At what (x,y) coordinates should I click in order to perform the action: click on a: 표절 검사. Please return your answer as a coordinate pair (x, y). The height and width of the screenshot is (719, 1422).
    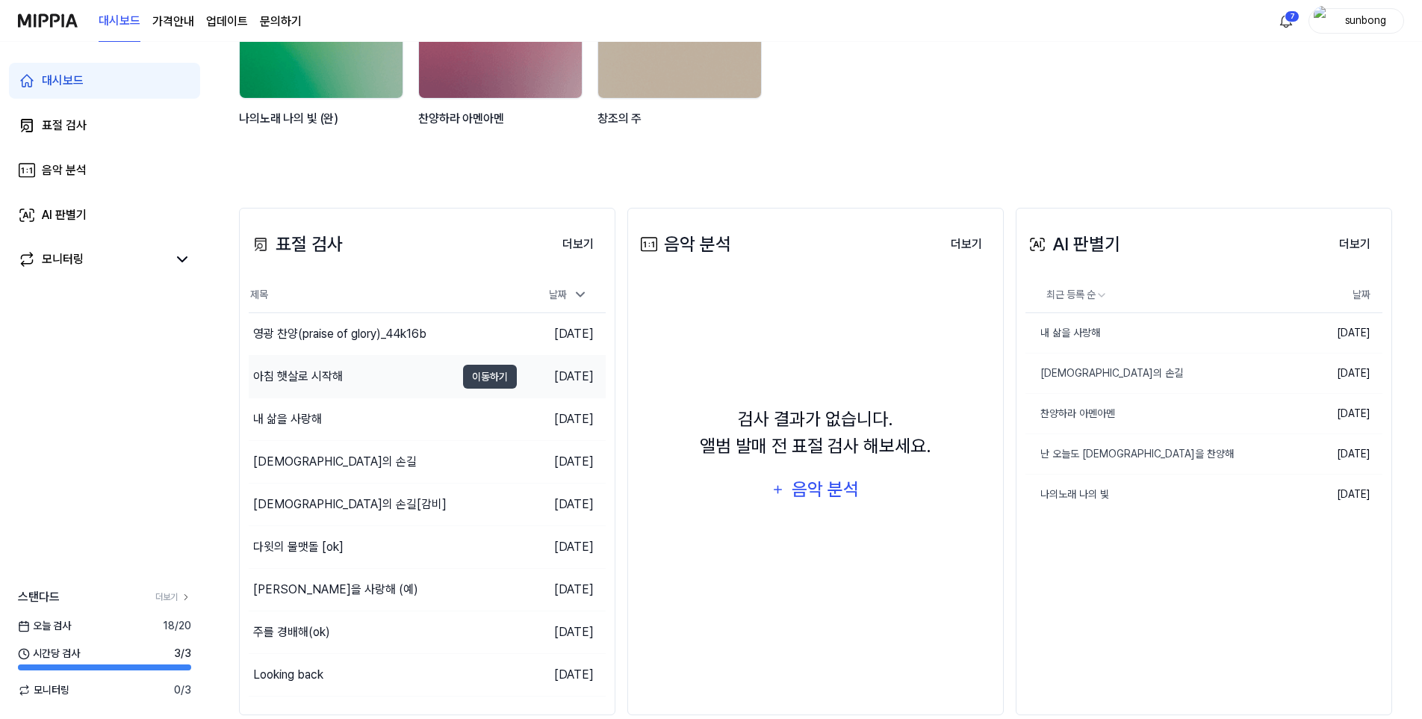
    Looking at the image, I should click on (105, 126).